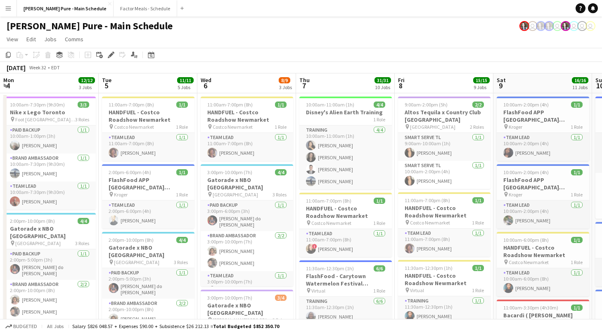  What do you see at coordinates (106, 85) in the screenshot?
I see `span: 5` at bounding box center [106, 85].